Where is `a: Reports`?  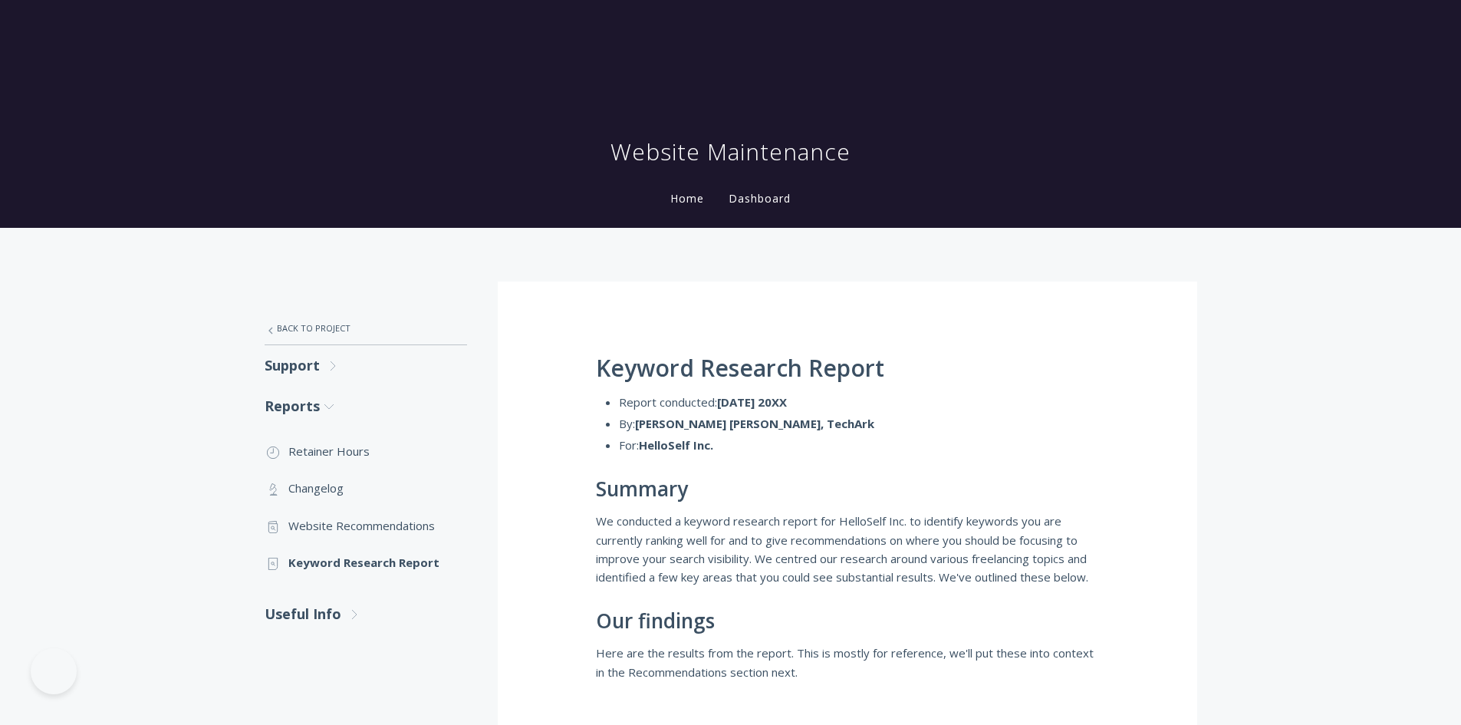 a: Reports is located at coordinates (366, 406).